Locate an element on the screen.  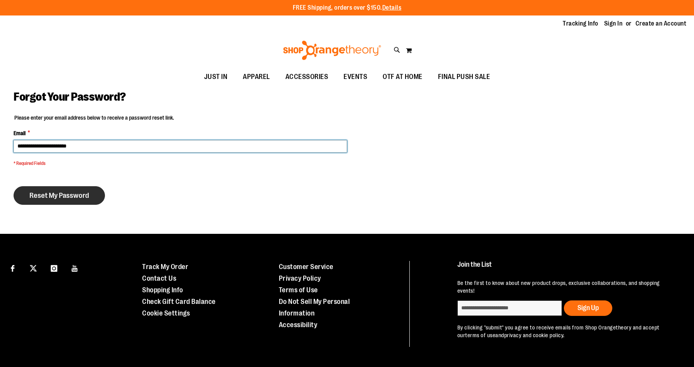
a: Do Not Sell My Personal Information is located at coordinates (315, 308).